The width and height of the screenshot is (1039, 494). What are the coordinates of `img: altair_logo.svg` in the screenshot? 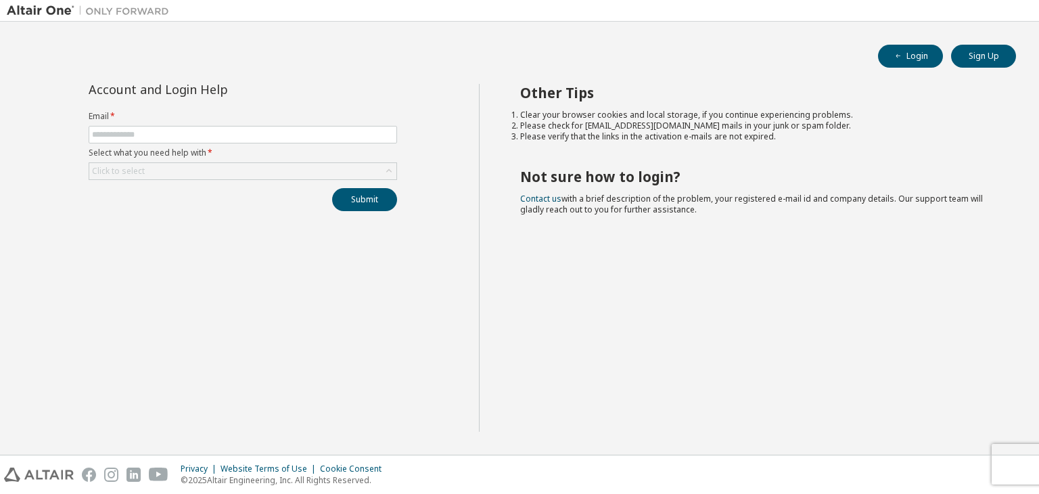 It's located at (39, 474).